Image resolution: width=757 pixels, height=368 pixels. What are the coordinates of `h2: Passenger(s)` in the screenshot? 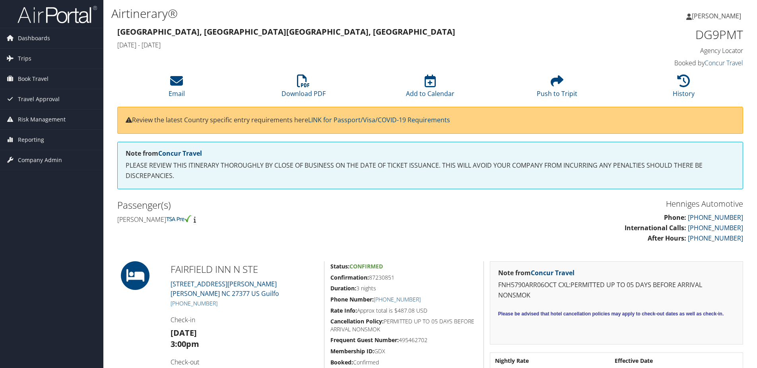 It's located at (271, 205).